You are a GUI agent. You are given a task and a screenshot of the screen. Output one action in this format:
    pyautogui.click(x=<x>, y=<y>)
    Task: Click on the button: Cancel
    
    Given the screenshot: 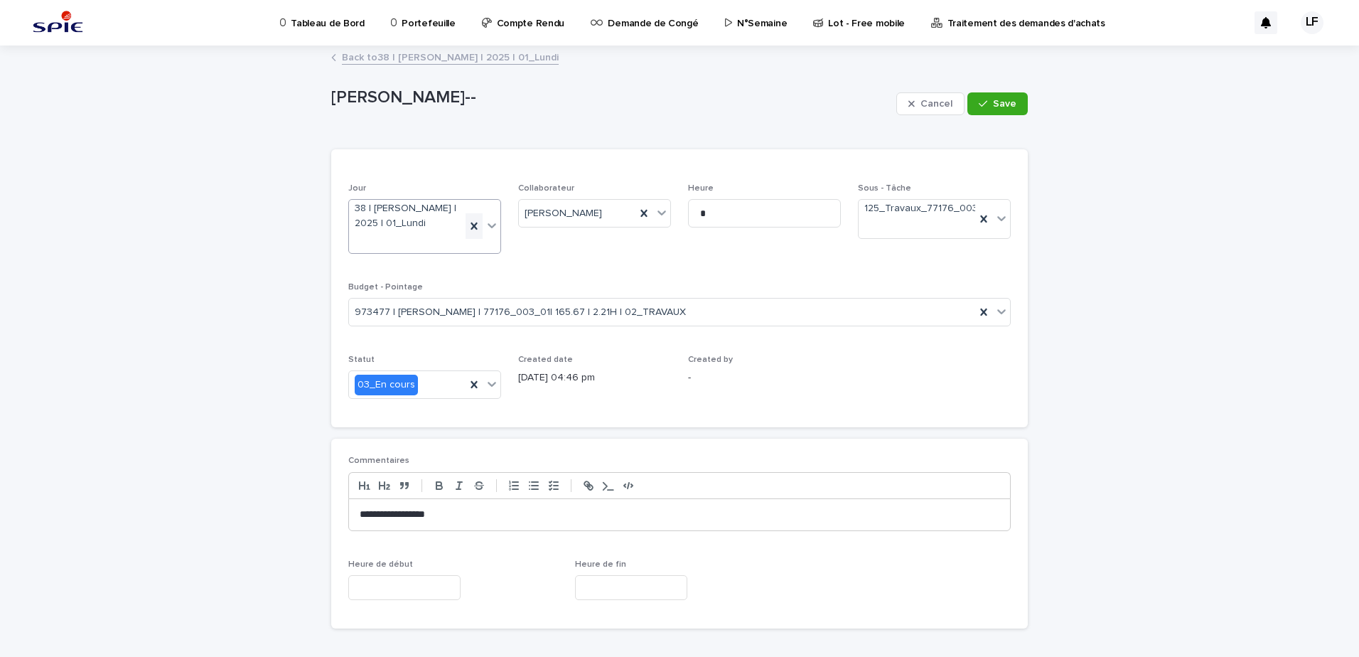 What is the action you would take?
    pyautogui.click(x=930, y=104)
    